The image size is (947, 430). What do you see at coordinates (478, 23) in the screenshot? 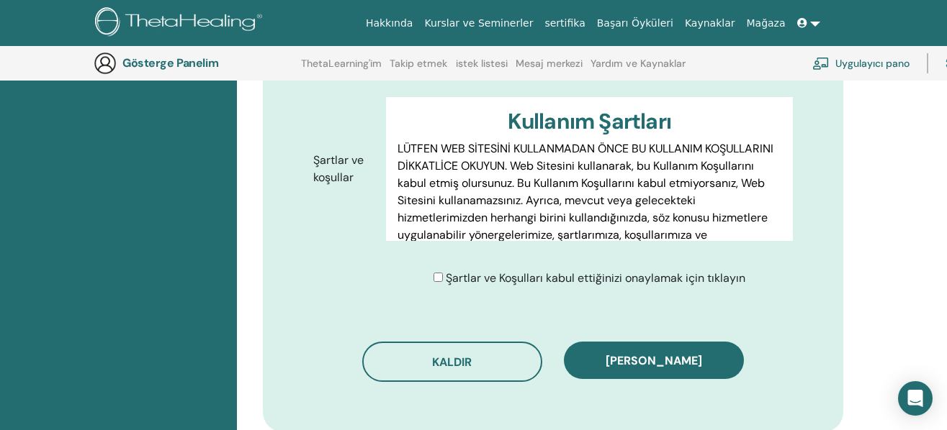
I see `a: Kurslar ve Seminerler` at bounding box center [478, 23].